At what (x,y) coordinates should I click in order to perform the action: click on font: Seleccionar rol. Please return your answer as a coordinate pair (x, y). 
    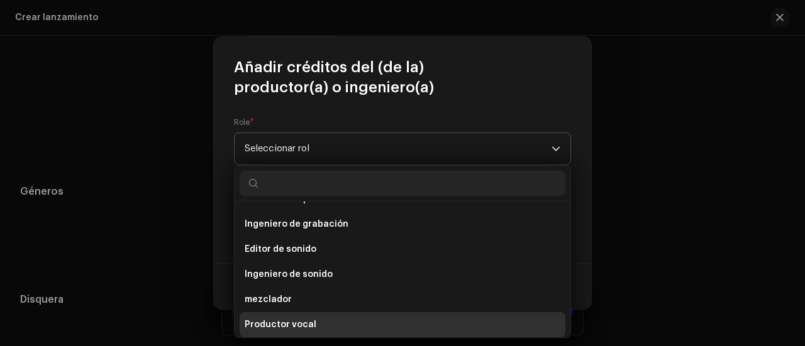
    Looking at the image, I should click on (277, 148).